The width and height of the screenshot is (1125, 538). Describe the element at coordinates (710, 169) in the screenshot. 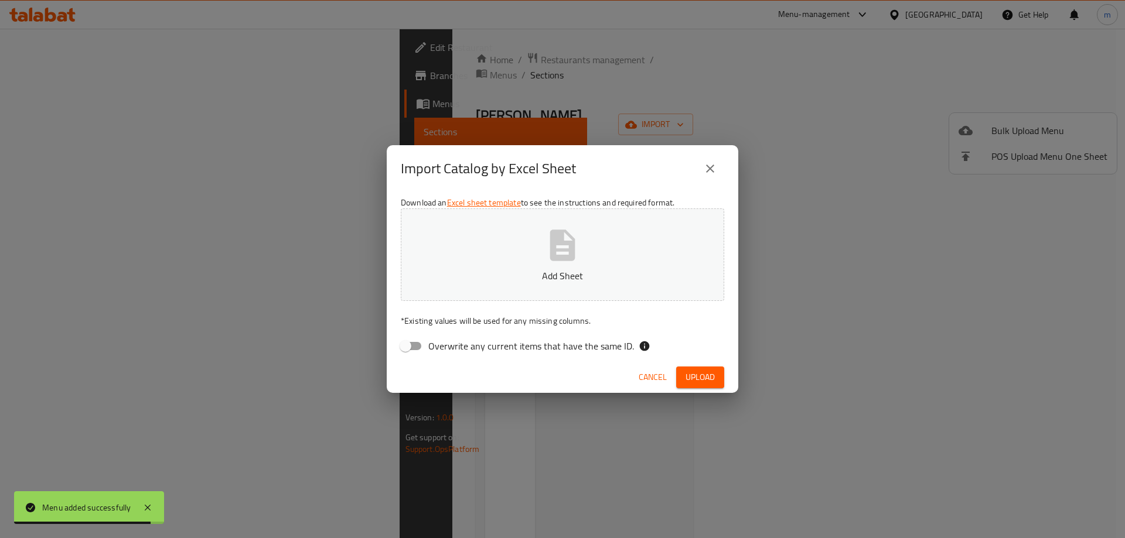

I see `button: close` at that location.